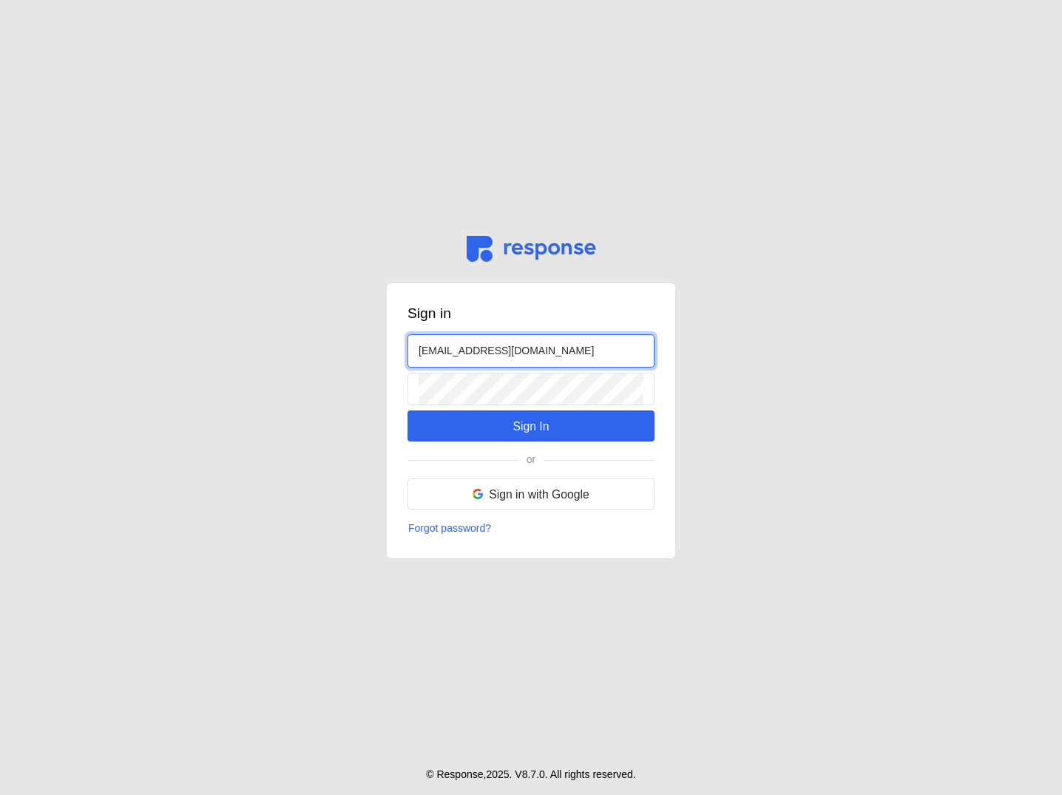 The image size is (1062, 795). Describe the element at coordinates (531, 314) in the screenshot. I see `h3: Sign in` at that location.